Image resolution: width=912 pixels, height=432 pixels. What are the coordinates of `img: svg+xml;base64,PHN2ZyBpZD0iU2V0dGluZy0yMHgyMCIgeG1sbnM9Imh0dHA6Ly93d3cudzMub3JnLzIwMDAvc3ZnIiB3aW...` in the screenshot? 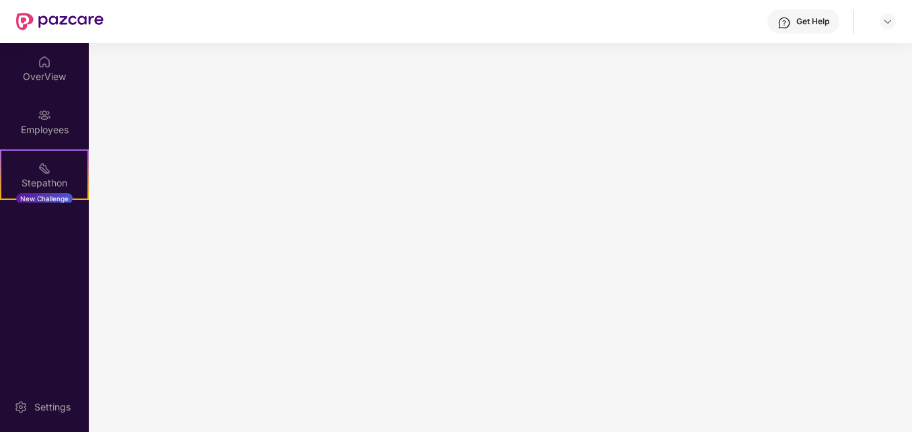 It's located at (21, 407).